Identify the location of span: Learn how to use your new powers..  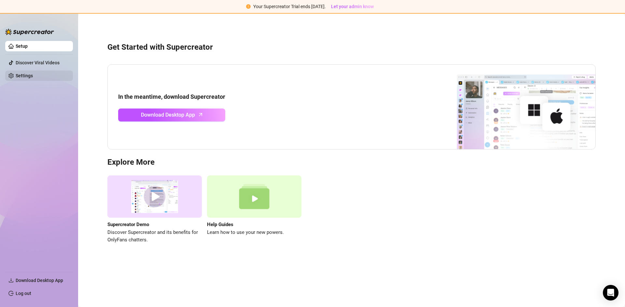
(254, 233).